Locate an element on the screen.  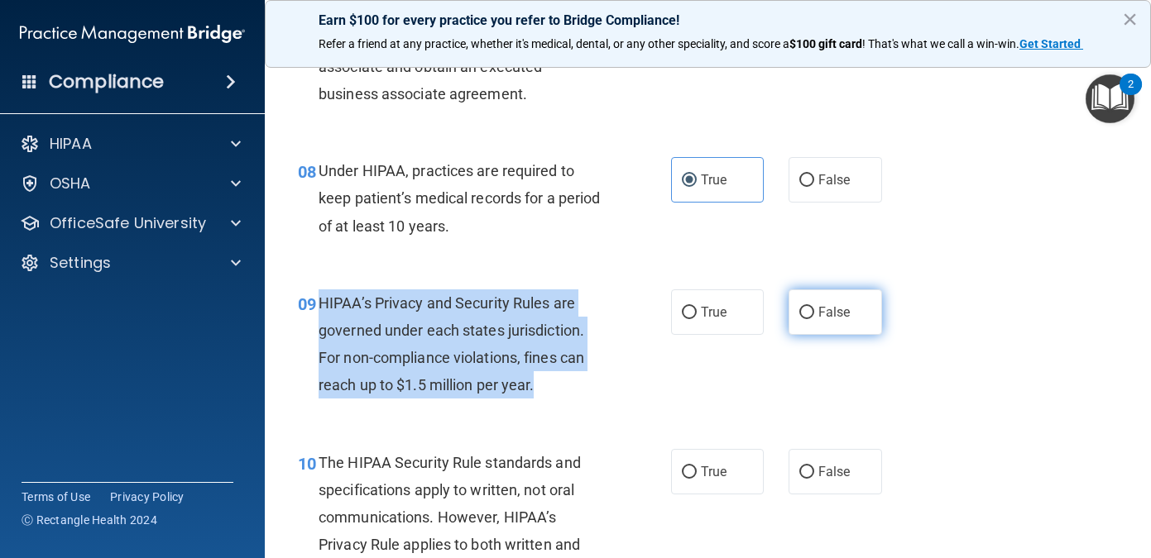
img: PMB logo is located at coordinates (132, 34).